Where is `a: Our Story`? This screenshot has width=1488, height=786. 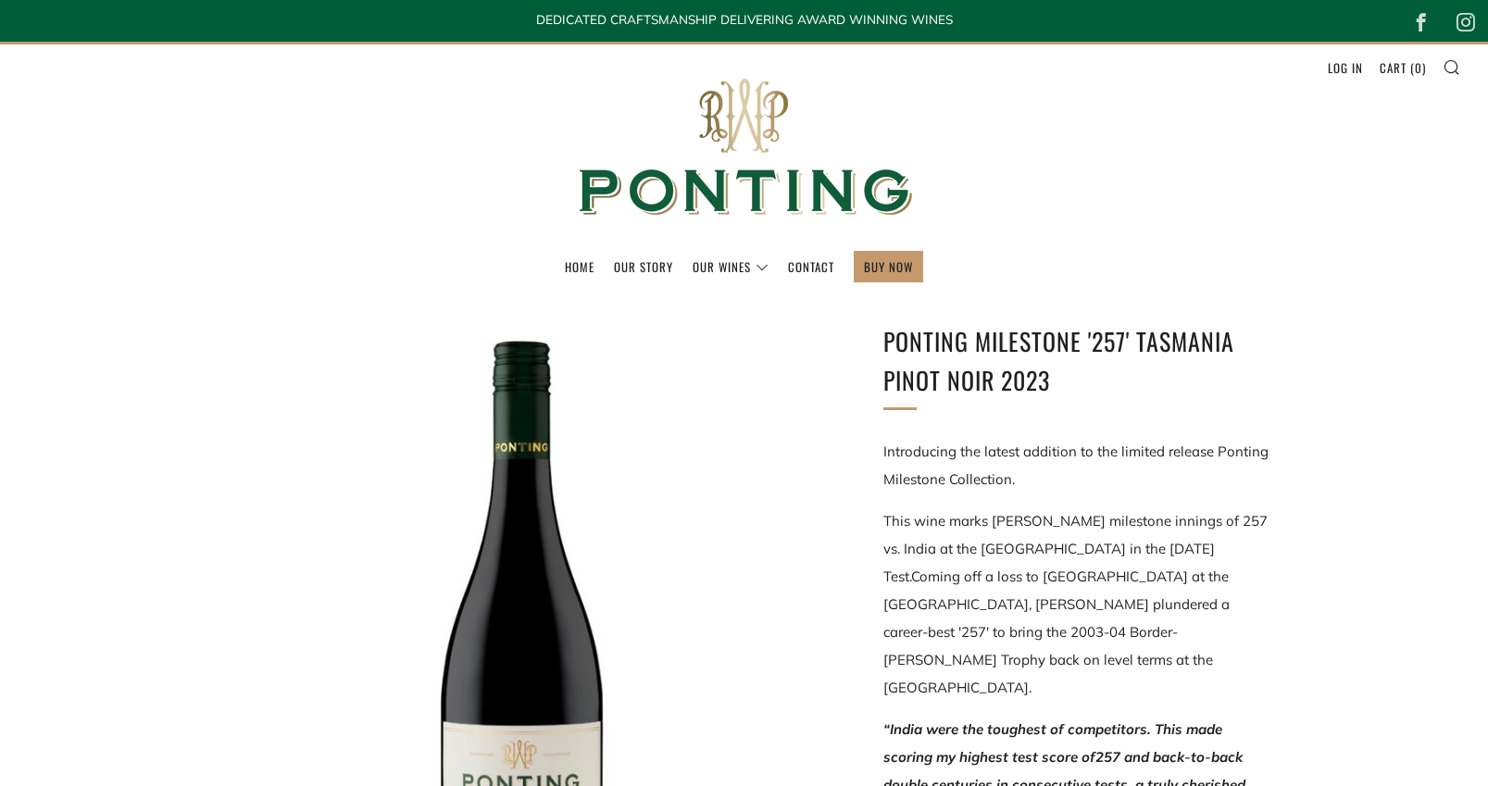 a: Our Story is located at coordinates (644, 267).